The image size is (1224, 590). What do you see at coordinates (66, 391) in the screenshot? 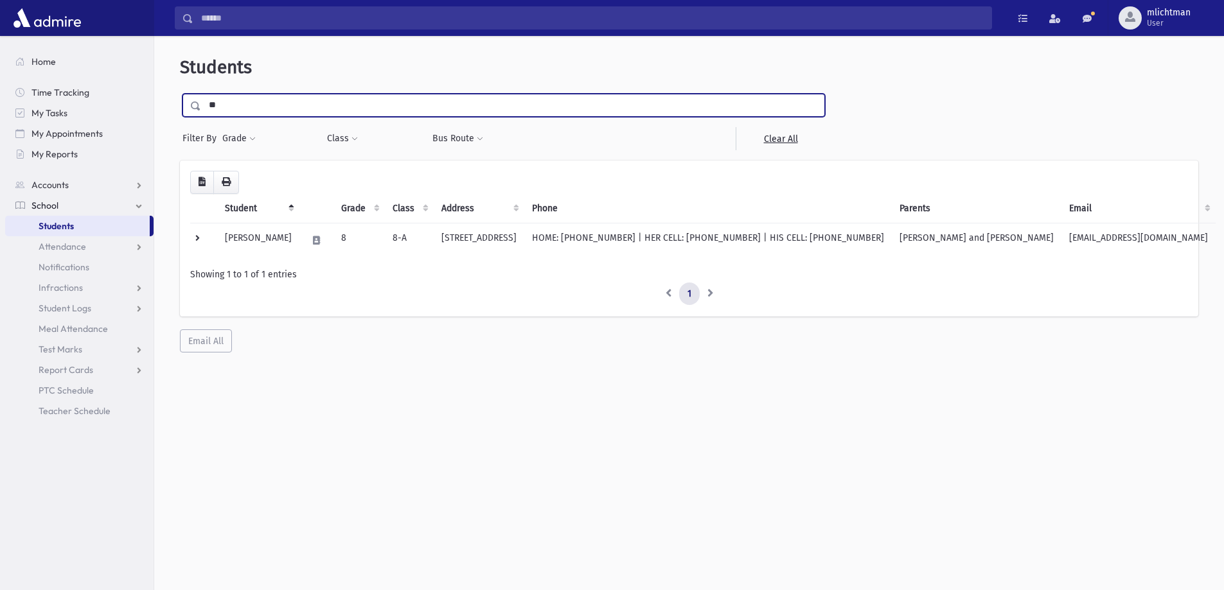
I see `span: PTC Schedule` at bounding box center [66, 391].